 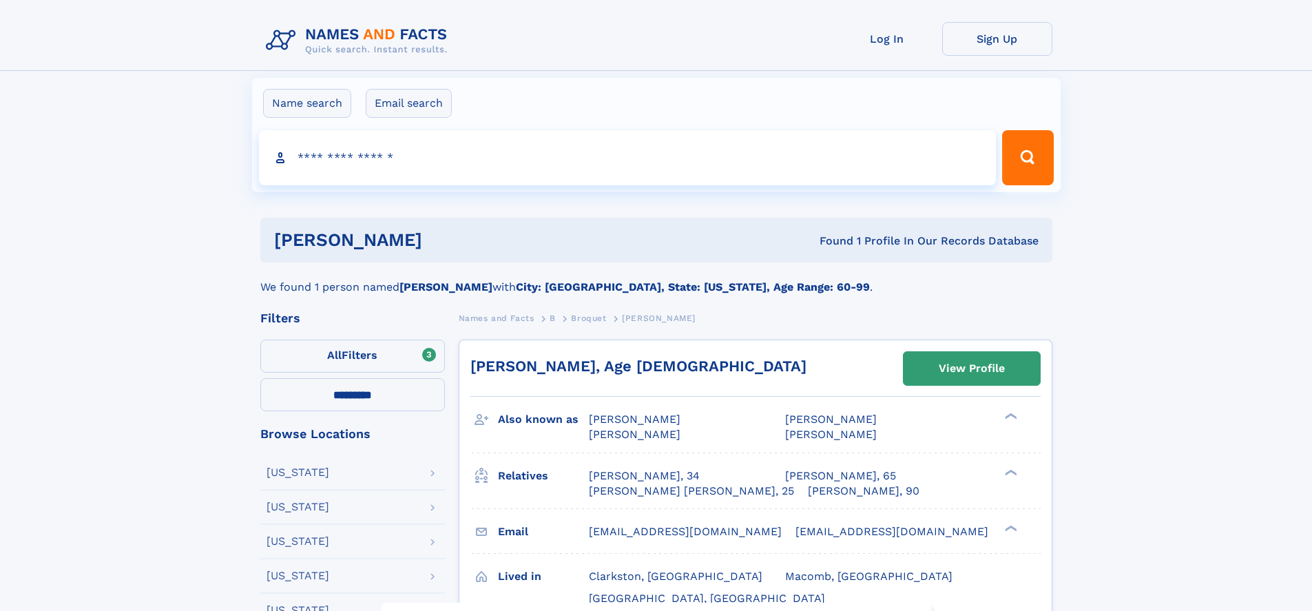 I want to click on h3: Email, so click(x=543, y=532).